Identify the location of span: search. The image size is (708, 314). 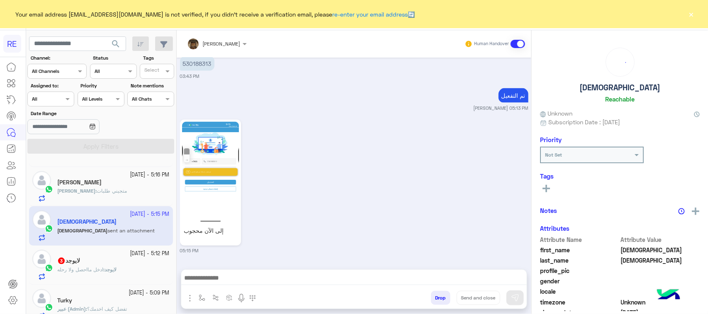
(116, 44).